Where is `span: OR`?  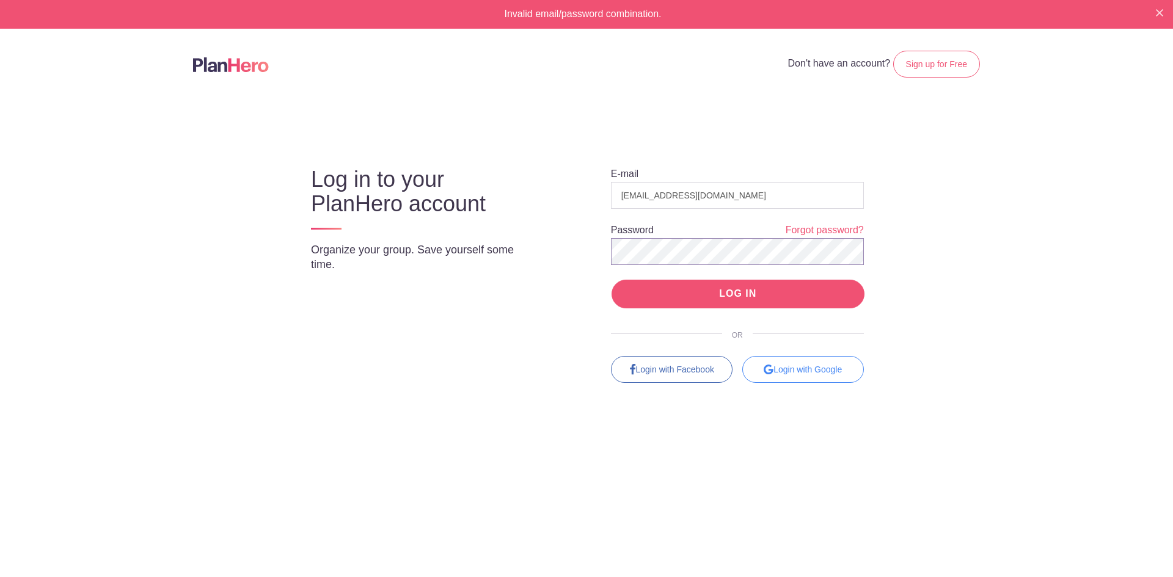 span: OR is located at coordinates (737, 335).